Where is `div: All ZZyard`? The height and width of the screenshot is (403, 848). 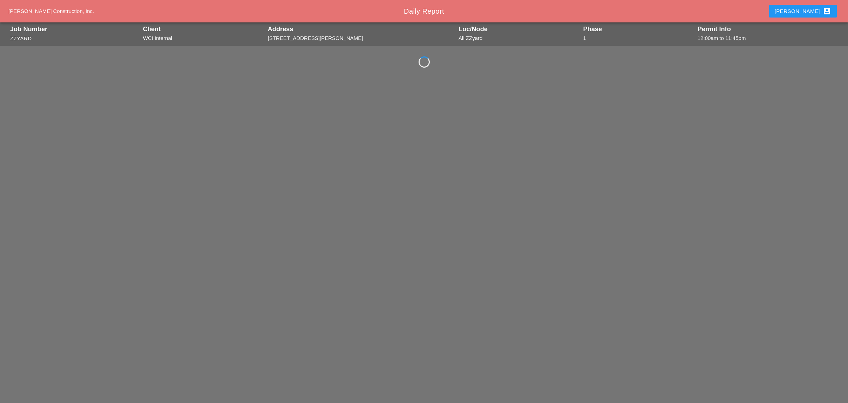
div: All ZZyard is located at coordinates (519, 38).